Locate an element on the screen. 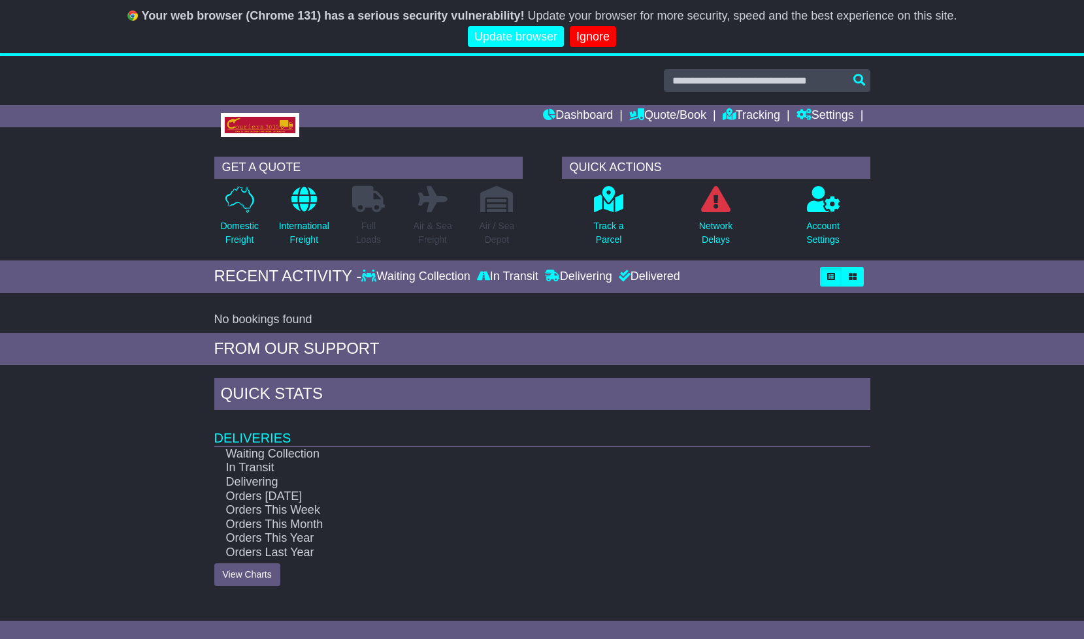 Image resolution: width=1084 pixels, height=639 pixels. p: Track a Parcel is located at coordinates (608, 233).